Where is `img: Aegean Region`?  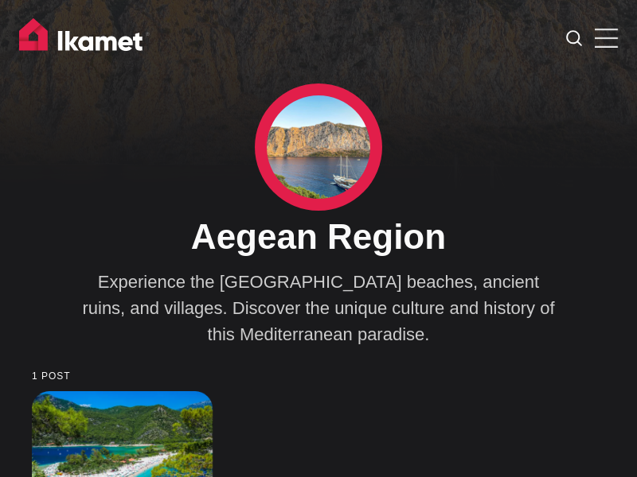
img: Aegean Region is located at coordinates (318, 147).